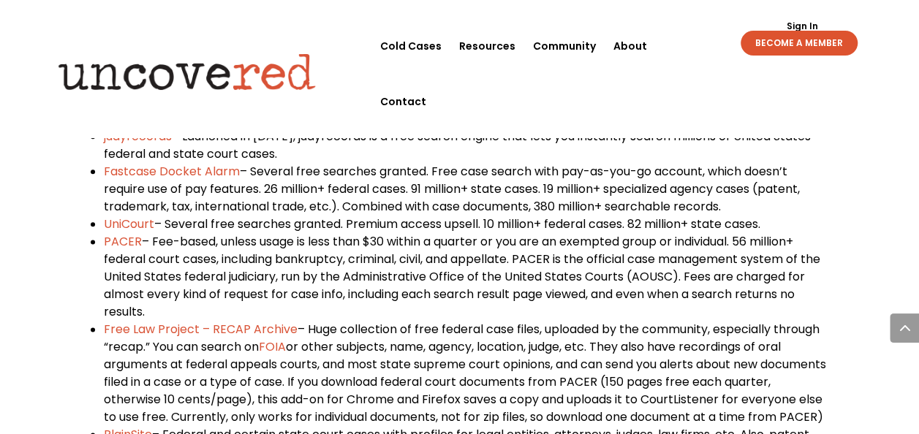  Describe the element at coordinates (457, 224) in the screenshot. I see `span: – Several free searches granted. Premium access upsell. 10 million+ federal cases. 82 million+ st...` at that location.